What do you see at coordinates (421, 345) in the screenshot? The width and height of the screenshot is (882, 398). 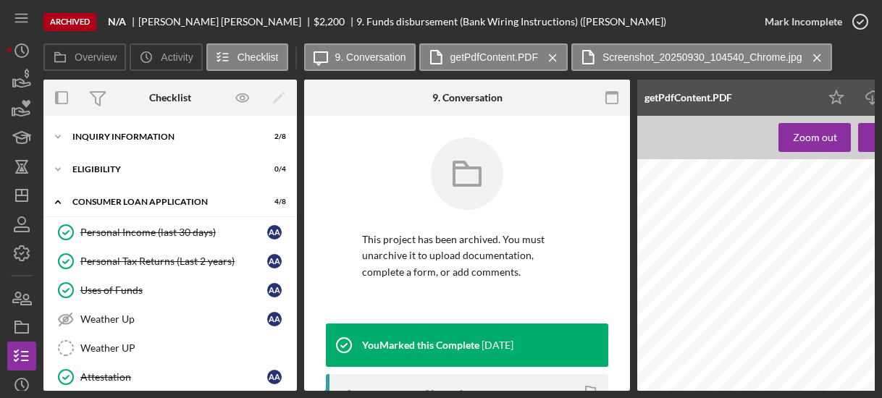 I see `div: You Marked this Complete` at bounding box center [421, 345].